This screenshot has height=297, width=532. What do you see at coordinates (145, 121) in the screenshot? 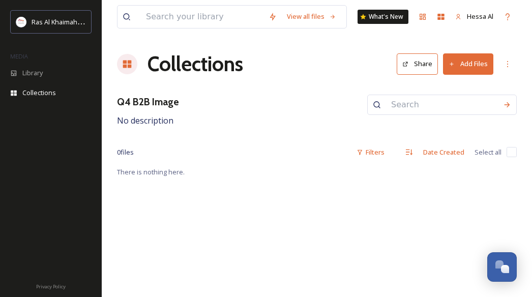
I see `span: No description` at bounding box center [145, 121].